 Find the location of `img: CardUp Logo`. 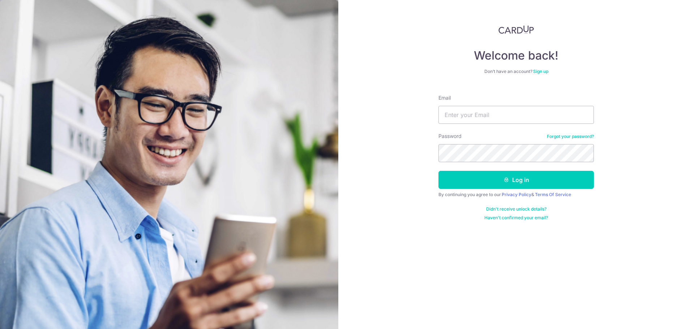

img: CardUp Logo is located at coordinates (516, 30).